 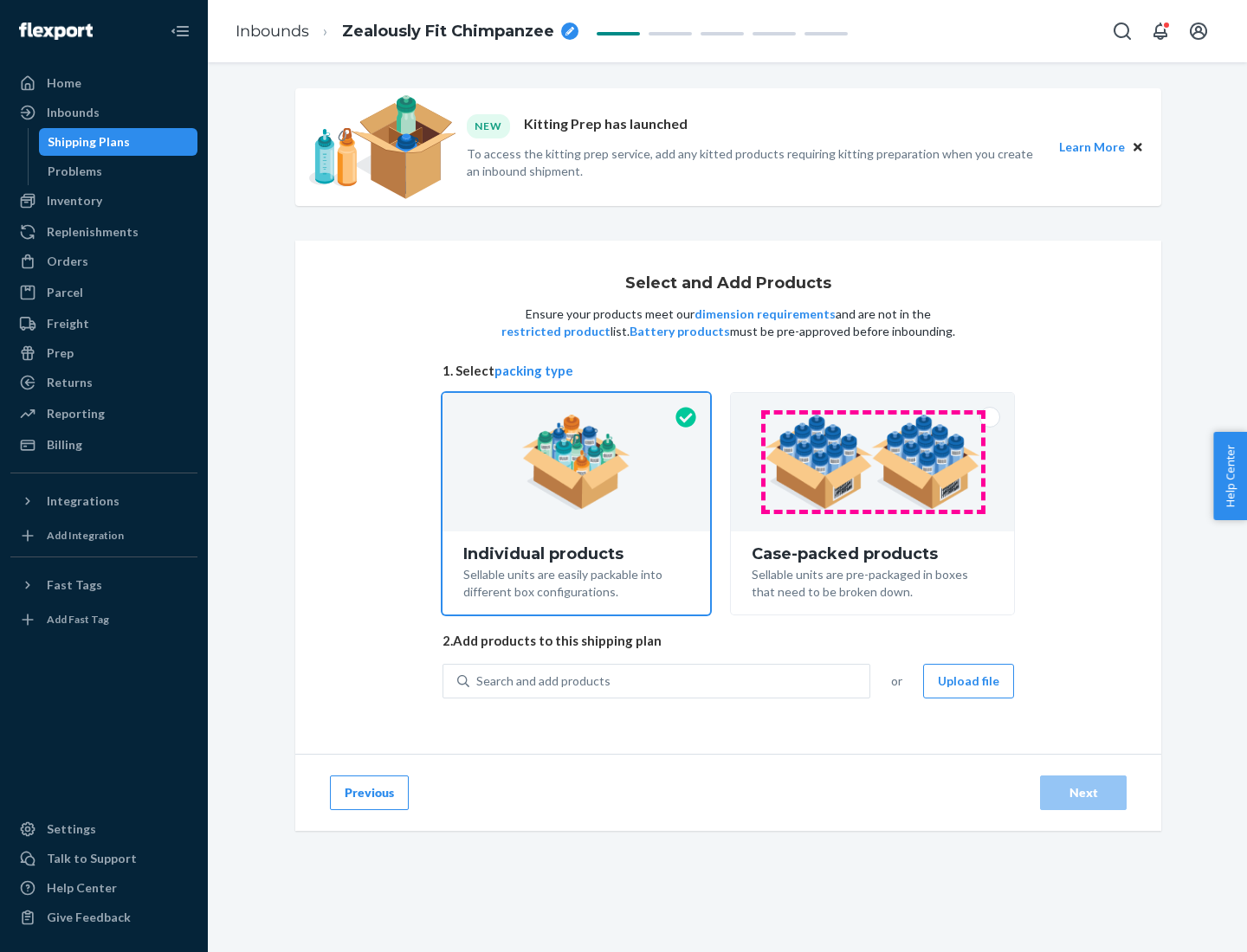 What do you see at coordinates (543, 681) in the screenshot?
I see `div: Search and add products` at bounding box center [543, 681].